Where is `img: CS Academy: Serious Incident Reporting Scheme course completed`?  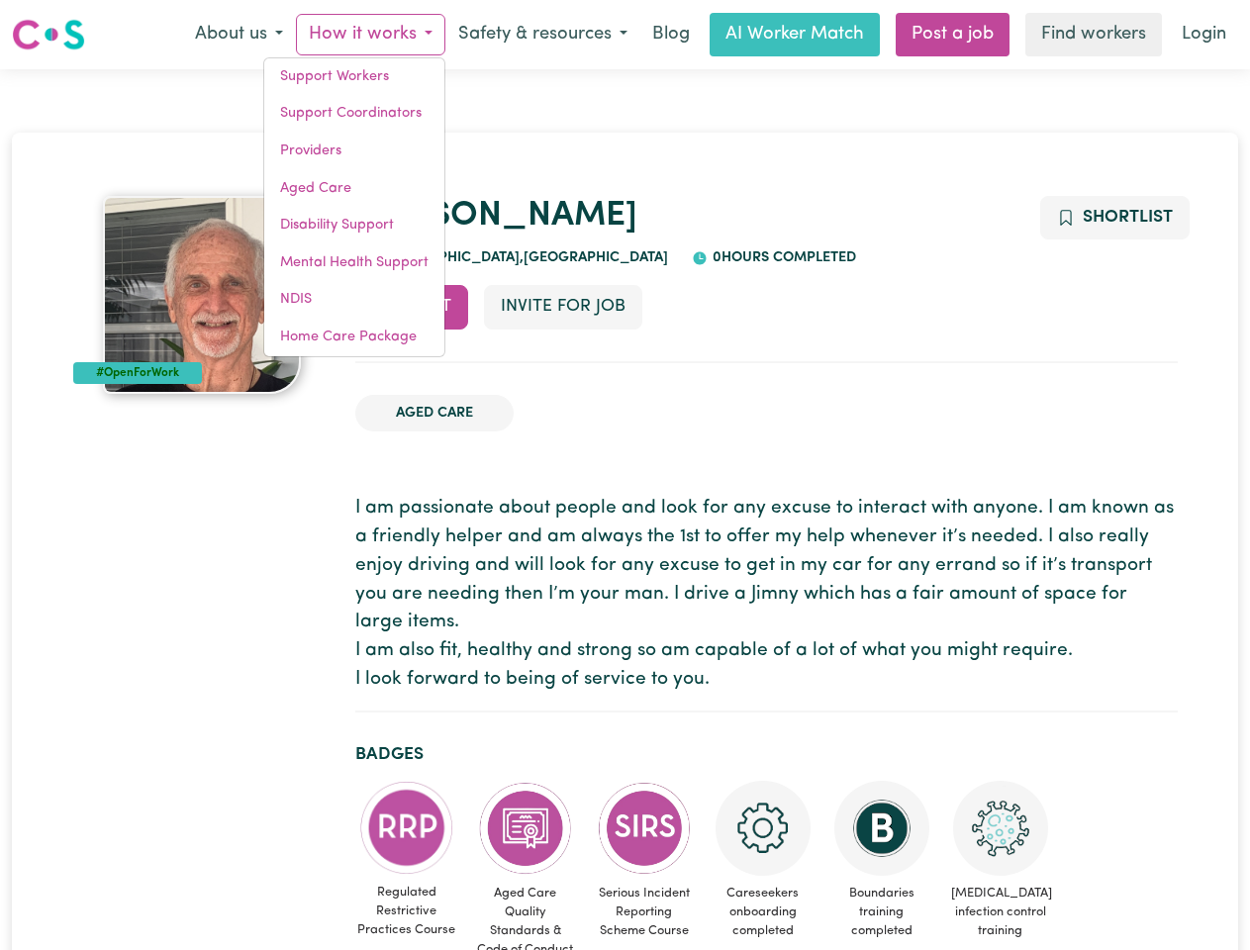 img: CS Academy: Serious Incident Reporting Scheme course completed is located at coordinates (644, 828).